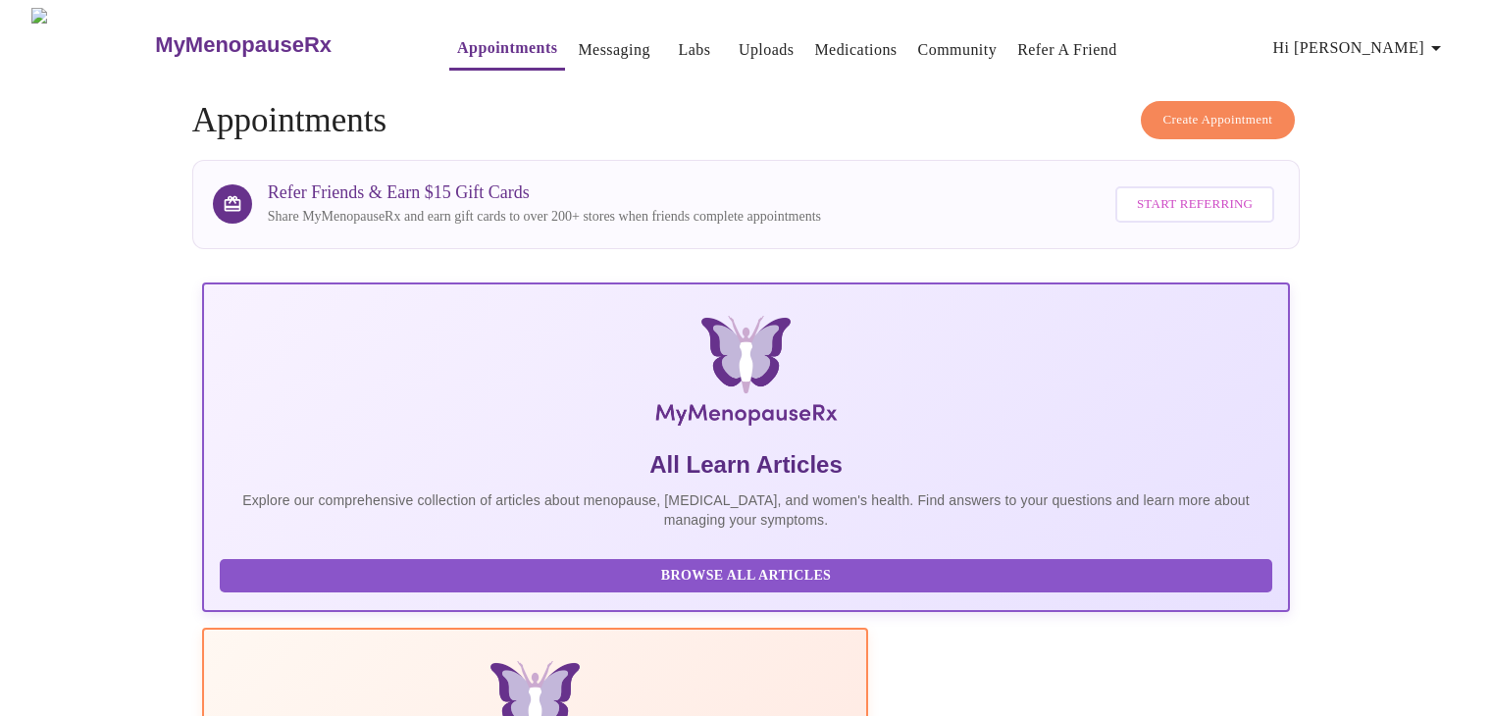 This screenshot has height=716, width=1492. Describe the element at coordinates (1067, 50) in the screenshot. I see `button: Refer a Friend` at that location.